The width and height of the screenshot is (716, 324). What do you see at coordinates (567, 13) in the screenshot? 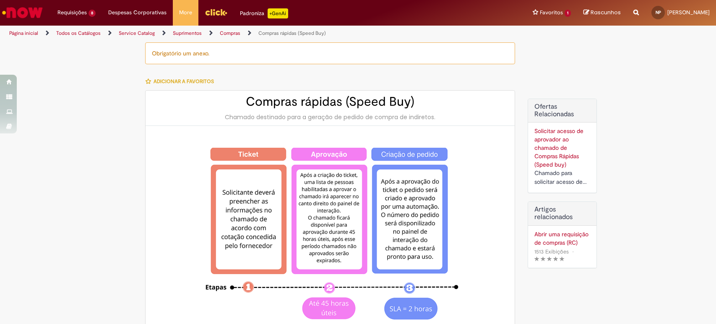
I see `span: 1` at bounding box center [567, 13].